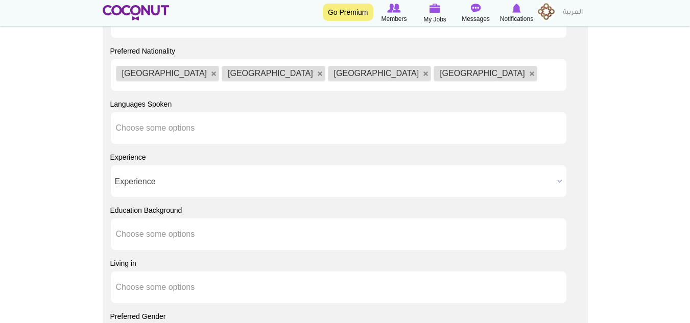 The image size is (690, 323). I want to click on label: Preferred Gender, so click(138, 317).